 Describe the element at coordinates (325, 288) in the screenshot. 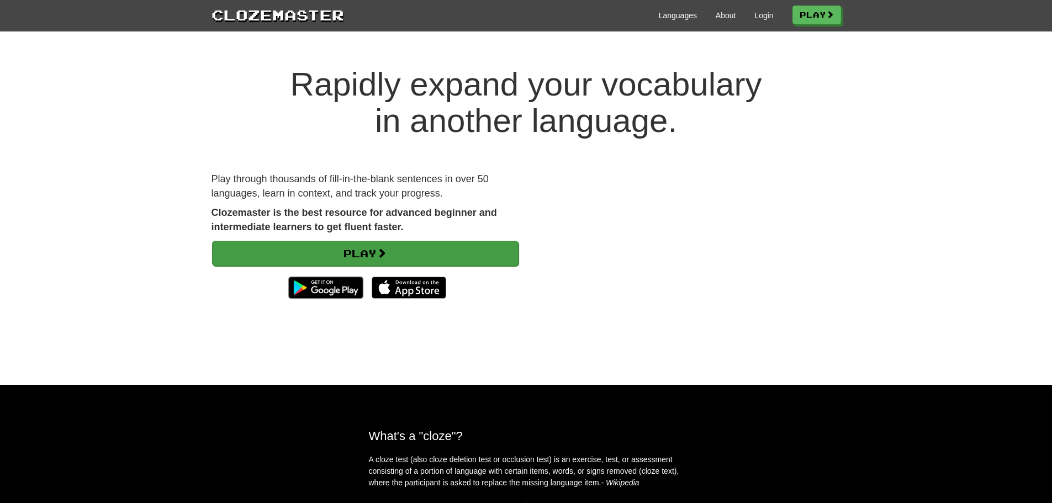

I see `img: Get it on Google Play` at that location.